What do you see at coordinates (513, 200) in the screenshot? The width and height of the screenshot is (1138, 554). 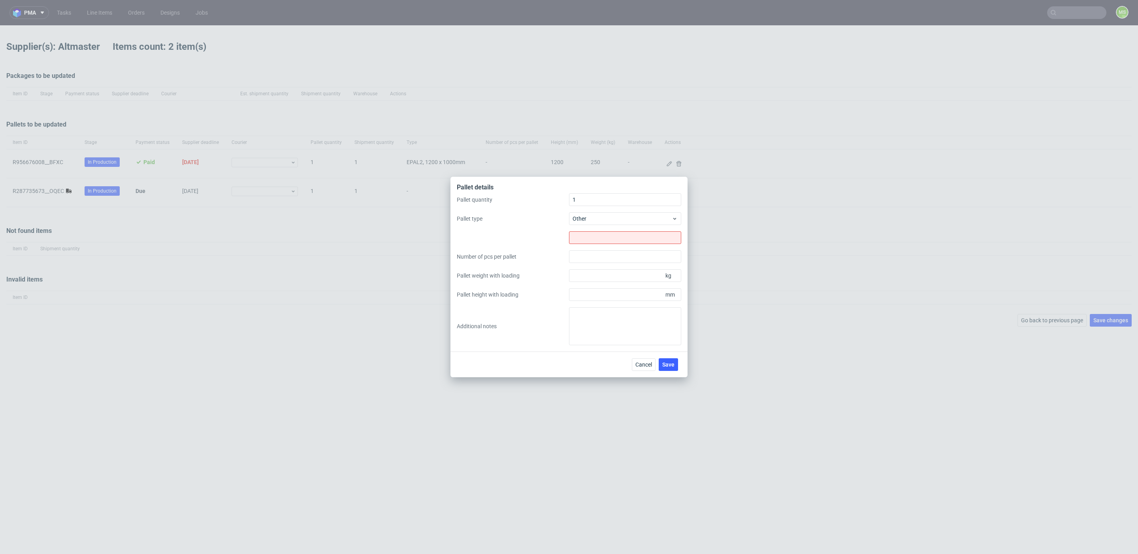 I see `label: Pallet quantity` at bounding box center [513, 200].